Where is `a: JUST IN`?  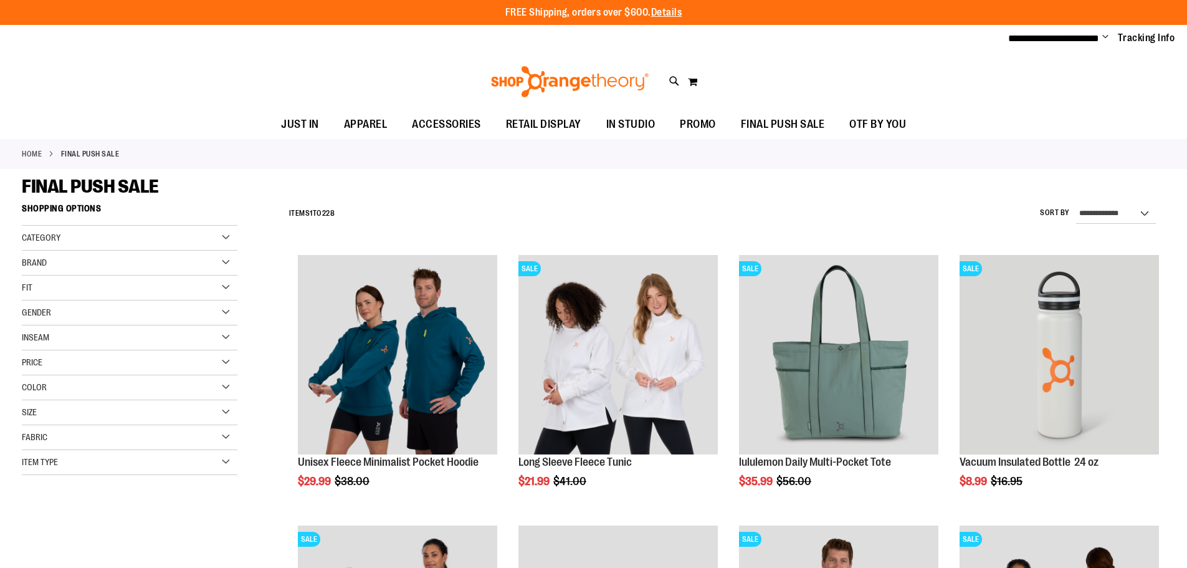 a: JUST IN is located at coordinates (300, 125).